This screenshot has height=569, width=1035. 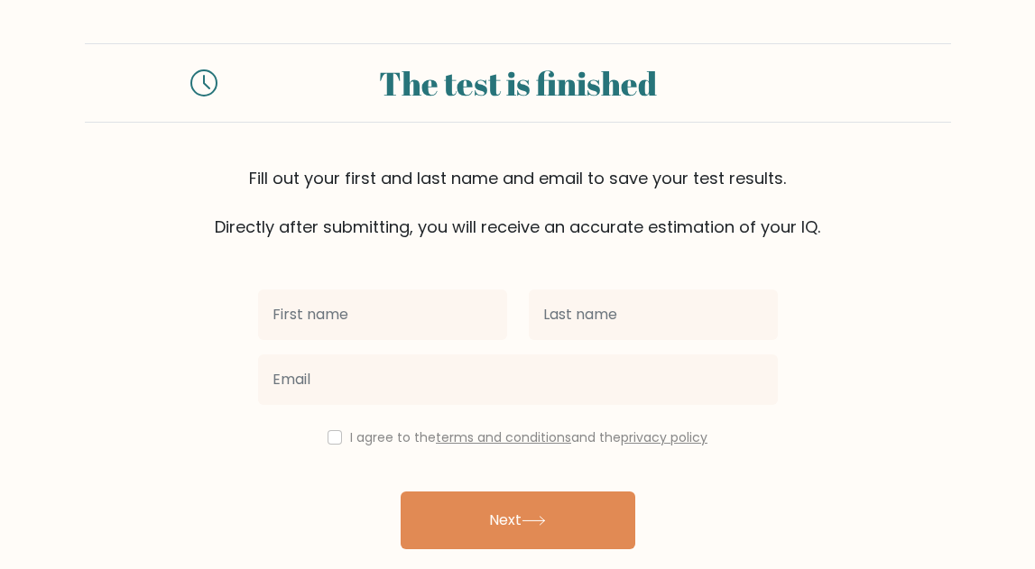 I want to click on input: Last name, so click(x=653, y=315).